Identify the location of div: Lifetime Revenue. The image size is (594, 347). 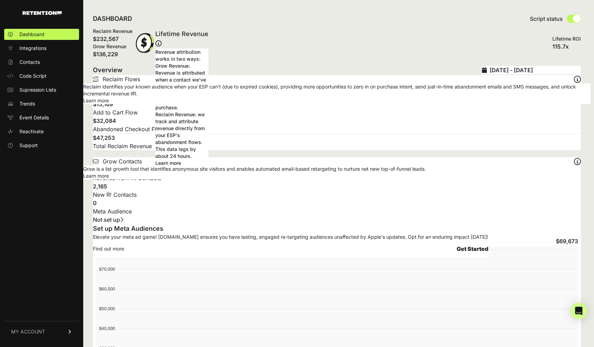
(182, 39).